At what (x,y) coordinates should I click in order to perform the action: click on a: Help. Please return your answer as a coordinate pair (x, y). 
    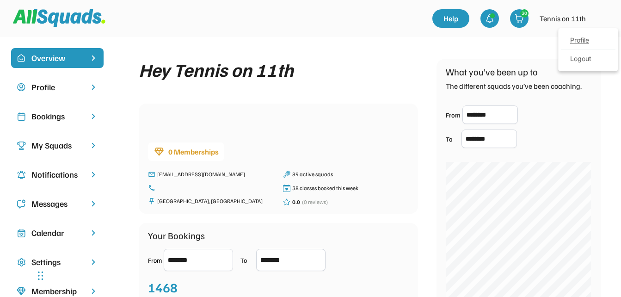
    Looking at the image, I should click on (451, 18).